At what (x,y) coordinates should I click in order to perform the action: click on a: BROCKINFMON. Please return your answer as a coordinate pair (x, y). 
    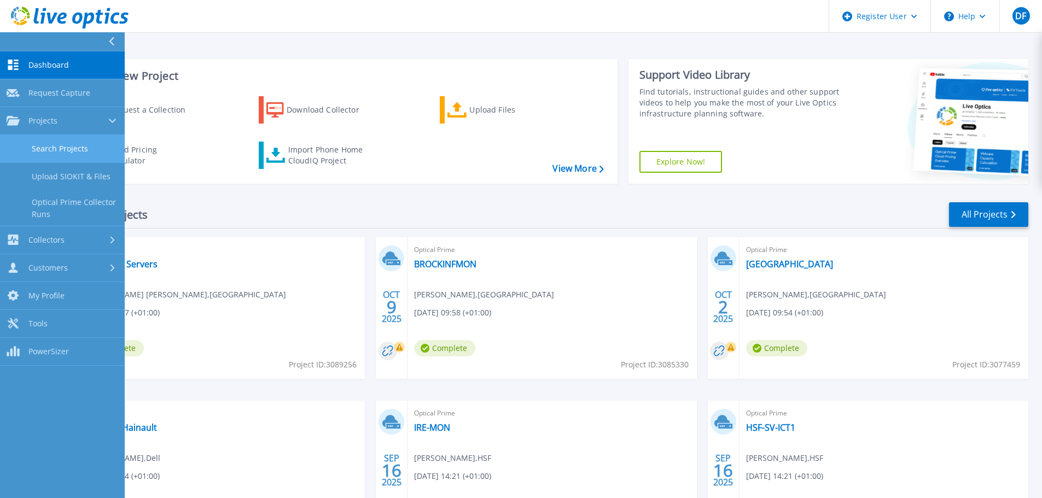
    Looking at the image, I should click on (445, 264).